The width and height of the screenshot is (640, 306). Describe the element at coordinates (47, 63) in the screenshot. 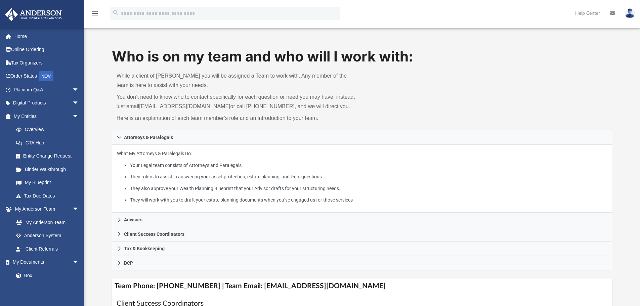

I see `a: Tax Organizers` at that location.